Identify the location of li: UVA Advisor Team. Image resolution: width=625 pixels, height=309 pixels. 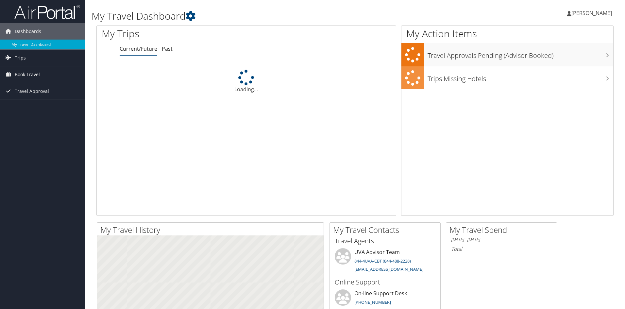
(385, 261).